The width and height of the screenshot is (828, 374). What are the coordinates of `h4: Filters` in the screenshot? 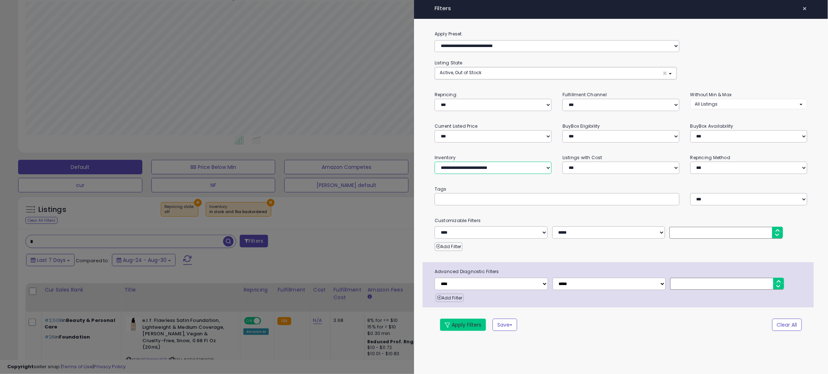 It's located at (621, 8).